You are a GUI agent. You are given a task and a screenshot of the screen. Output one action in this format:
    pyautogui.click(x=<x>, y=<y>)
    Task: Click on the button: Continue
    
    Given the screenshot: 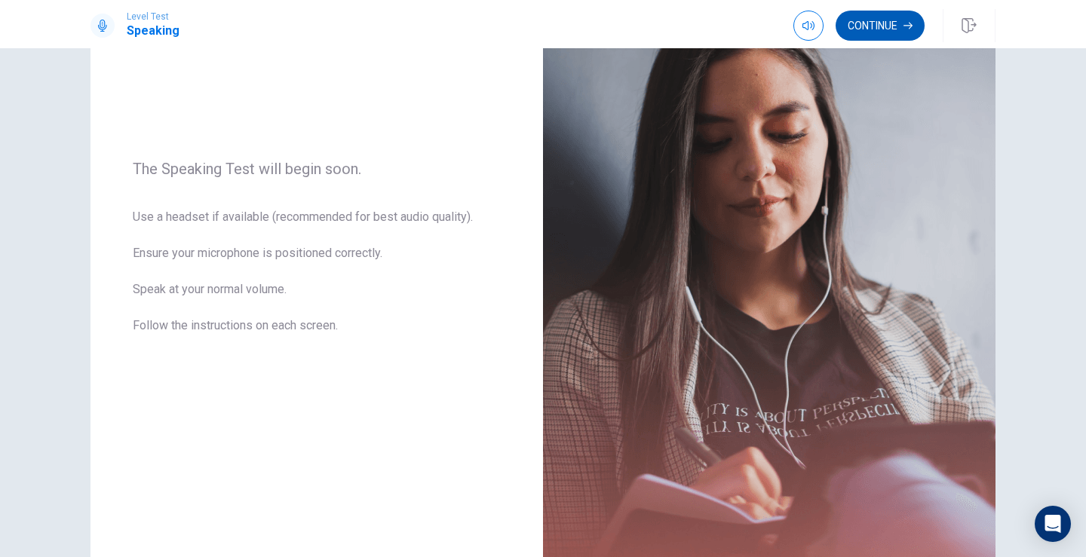 What is the action you would take?
    pyautogui.click(x=880, y=26)
    